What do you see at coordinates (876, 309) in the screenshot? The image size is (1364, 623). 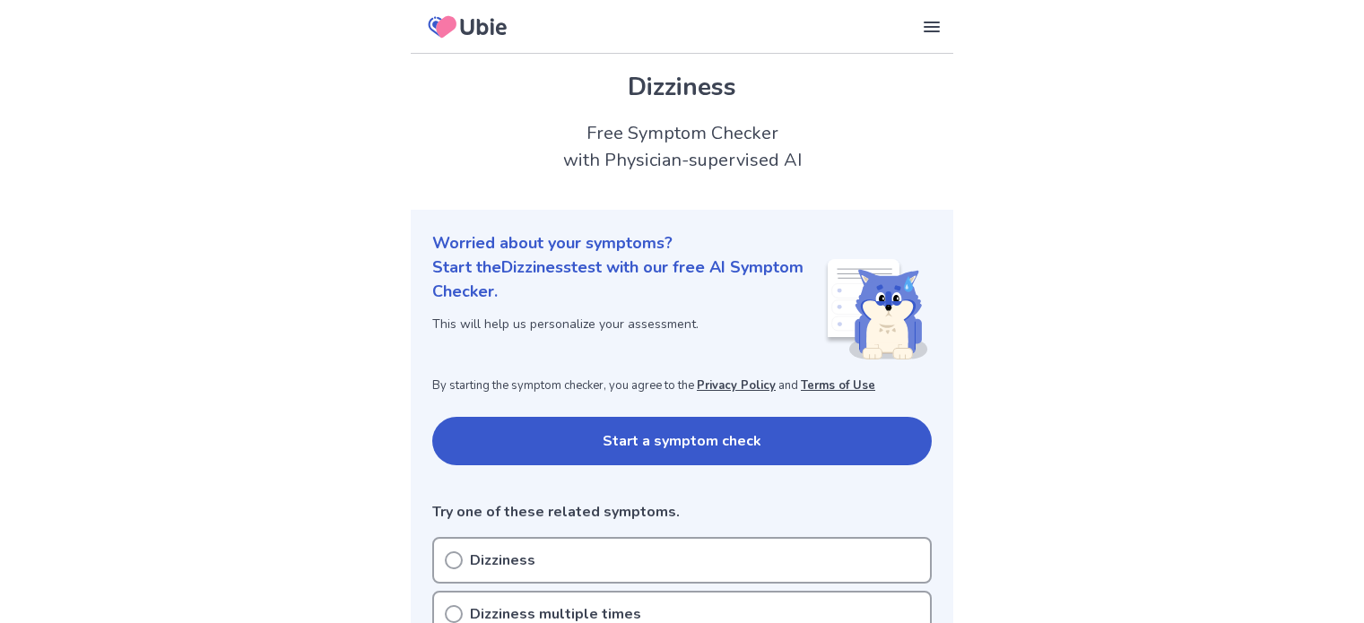 I see `img: Shiba` at bounding box center [876, 309].